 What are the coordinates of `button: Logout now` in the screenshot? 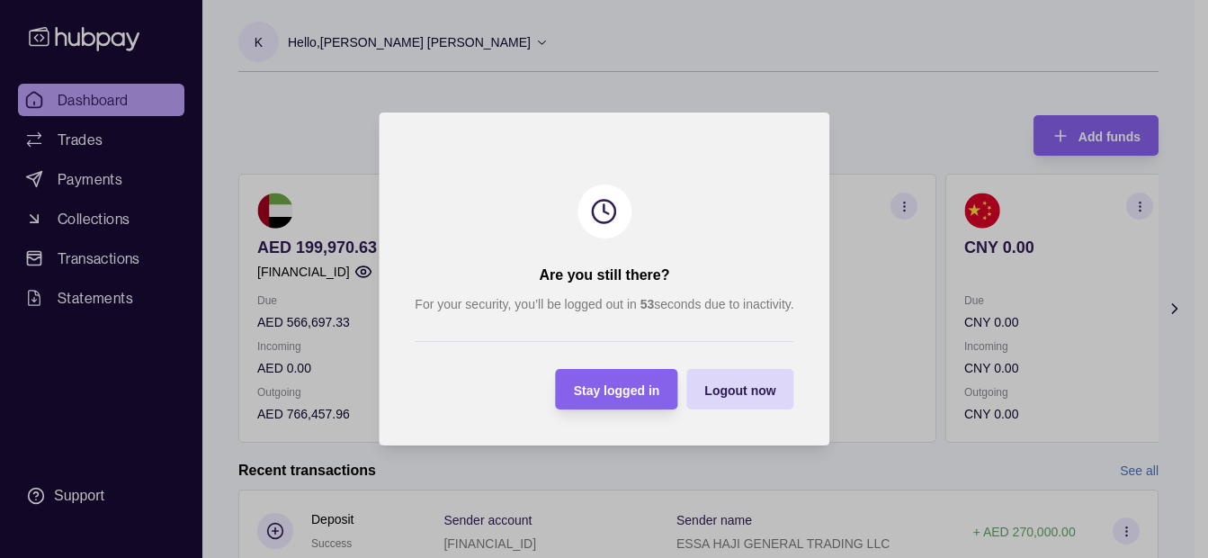 It's located at (739, 389).